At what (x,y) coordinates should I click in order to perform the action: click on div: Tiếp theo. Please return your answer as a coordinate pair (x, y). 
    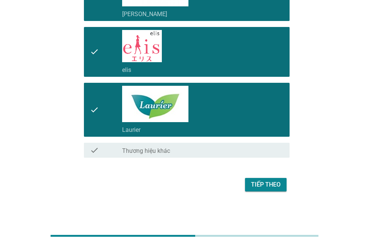
    Looking at the image, I should click on (265, 184).